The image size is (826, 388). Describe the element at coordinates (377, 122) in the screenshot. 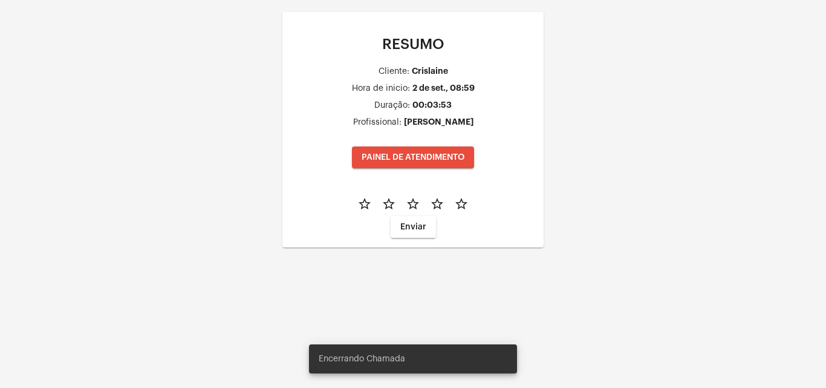

I see `div: Profissional:` at that location.